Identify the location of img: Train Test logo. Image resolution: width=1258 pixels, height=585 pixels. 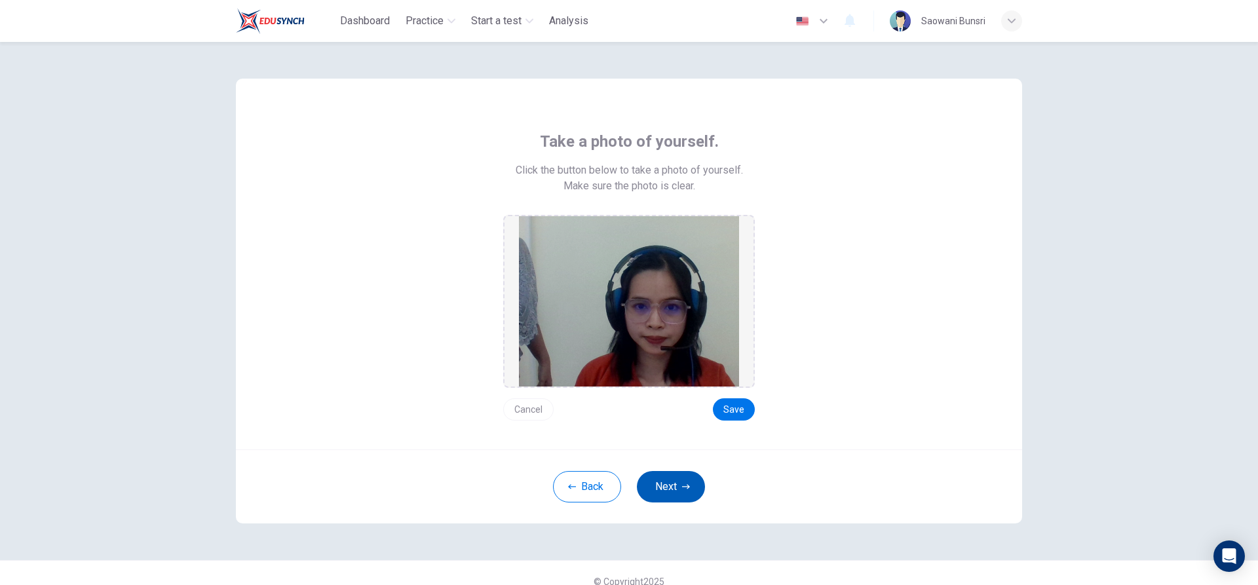
(270, 21).